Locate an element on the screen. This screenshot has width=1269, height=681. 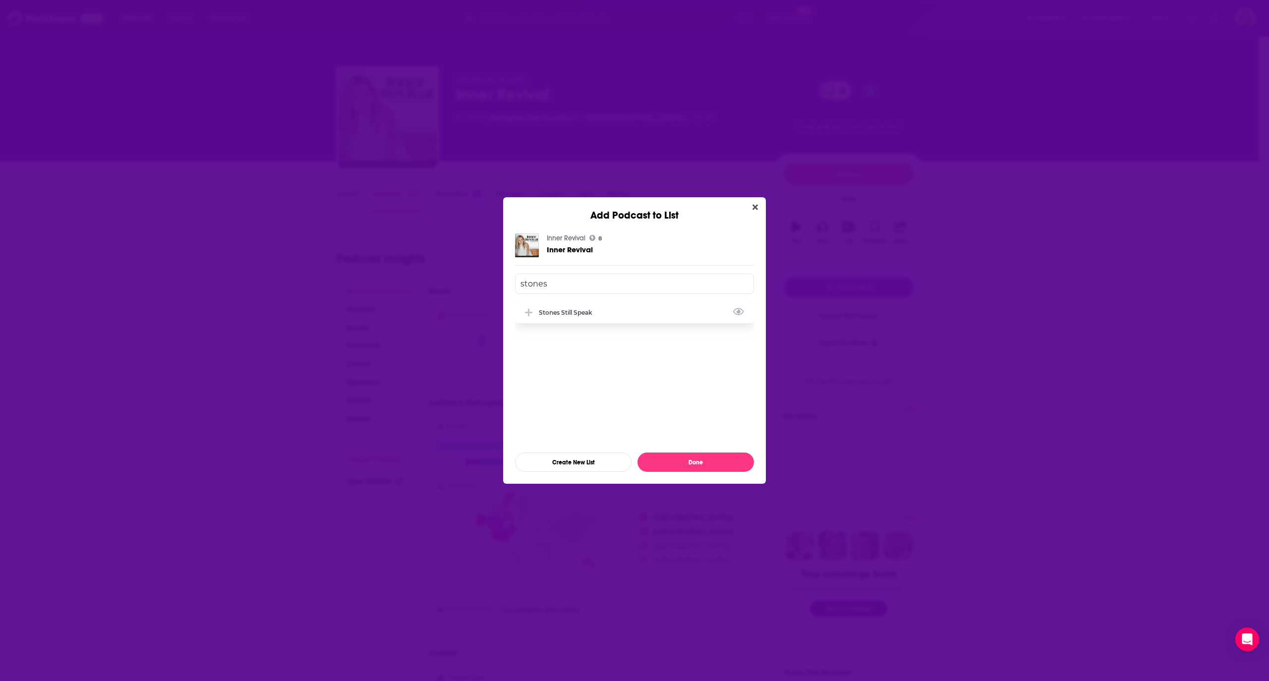
button: Done is located at coordinates (696, 462).